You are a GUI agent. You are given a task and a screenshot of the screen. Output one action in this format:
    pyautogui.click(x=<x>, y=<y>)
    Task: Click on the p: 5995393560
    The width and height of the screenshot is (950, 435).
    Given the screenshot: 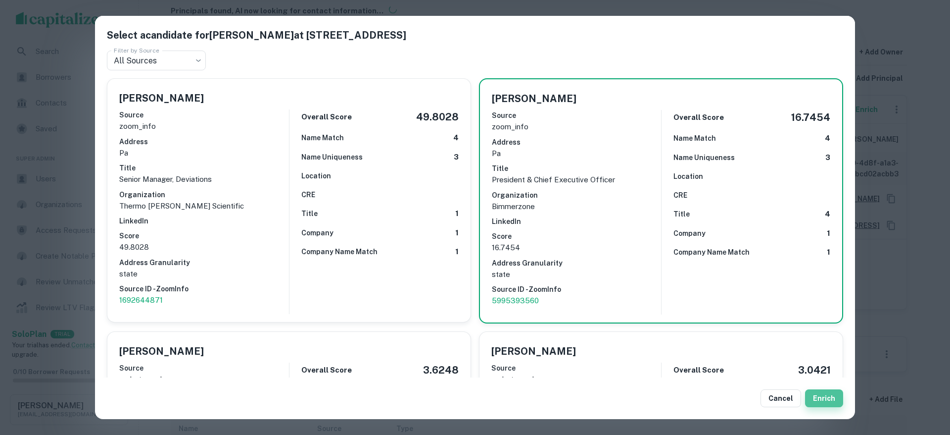 What is the action you would take?
    pyautogui.click(x=577, y=300)
    